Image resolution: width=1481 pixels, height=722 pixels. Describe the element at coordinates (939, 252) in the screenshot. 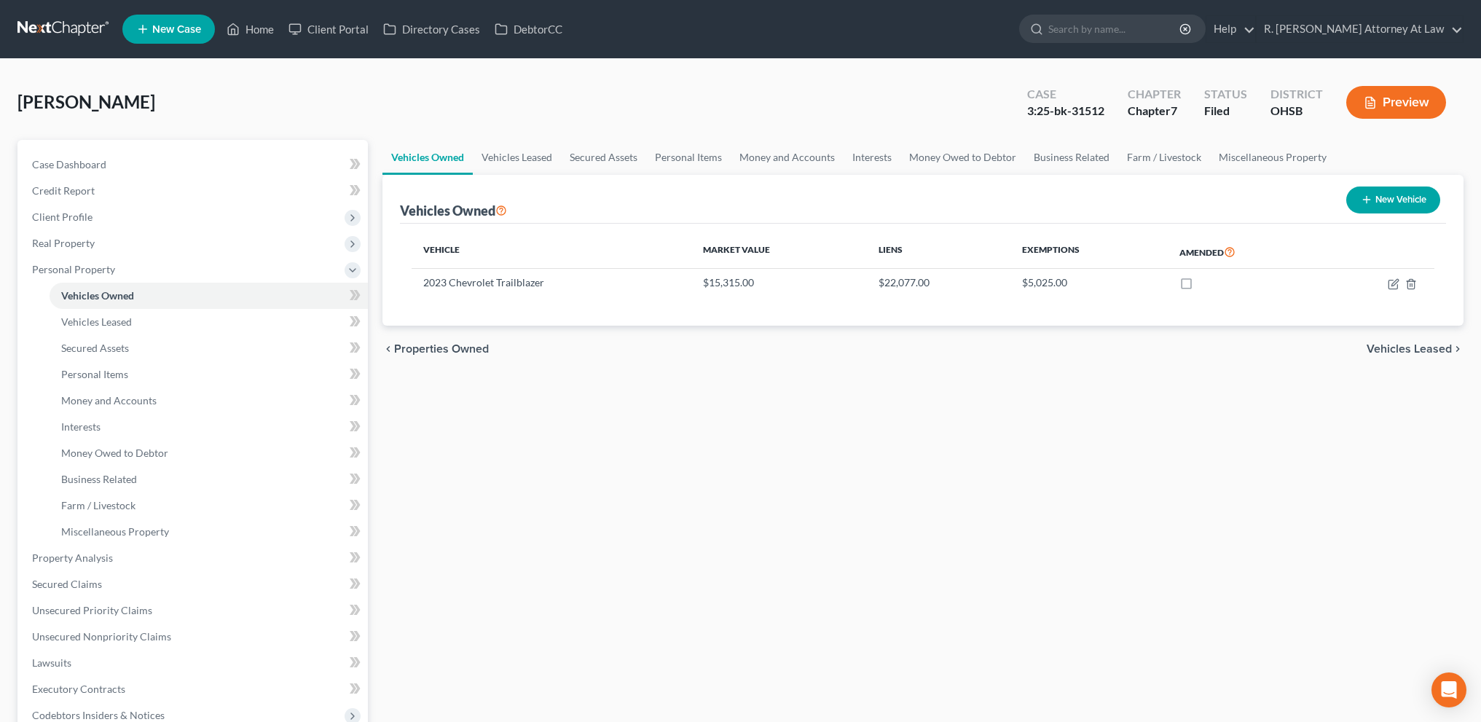

I see `th: Liens` at that location.